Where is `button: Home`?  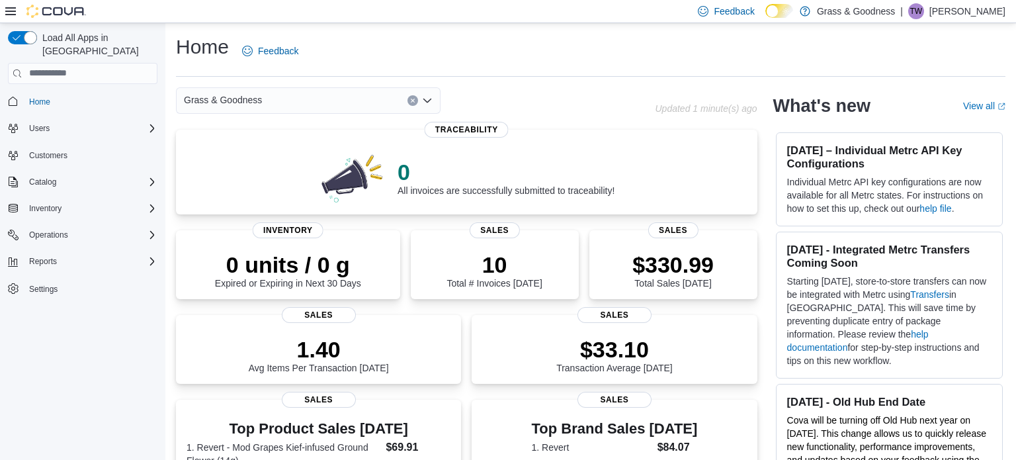 button: Home is located at coordinates (83, 101).